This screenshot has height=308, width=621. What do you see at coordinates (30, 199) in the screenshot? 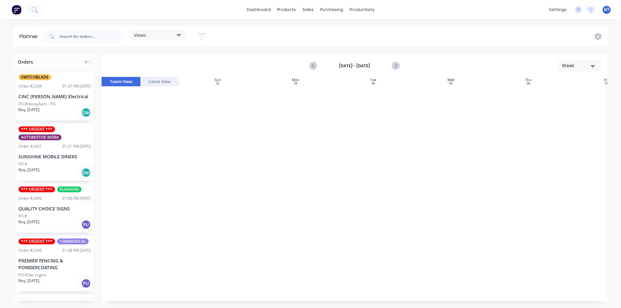
I see `div: Order # 2400` at bounding box center [30, 199].